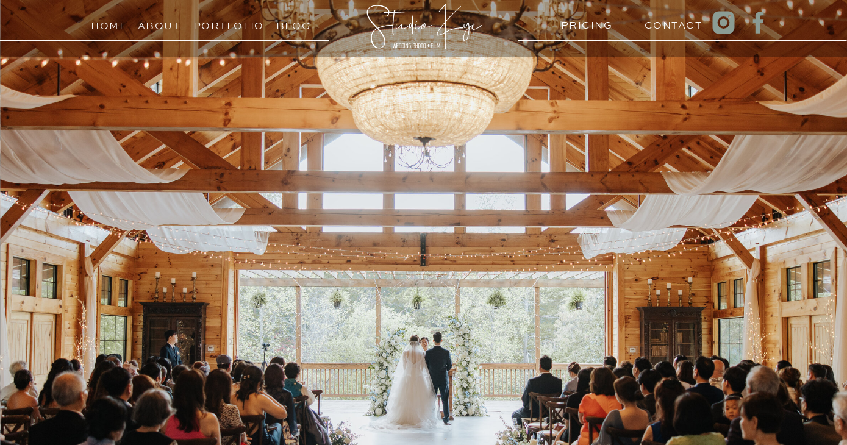 The image size is (847, 445). I want to click on h3: Contact, so click(668, 22).